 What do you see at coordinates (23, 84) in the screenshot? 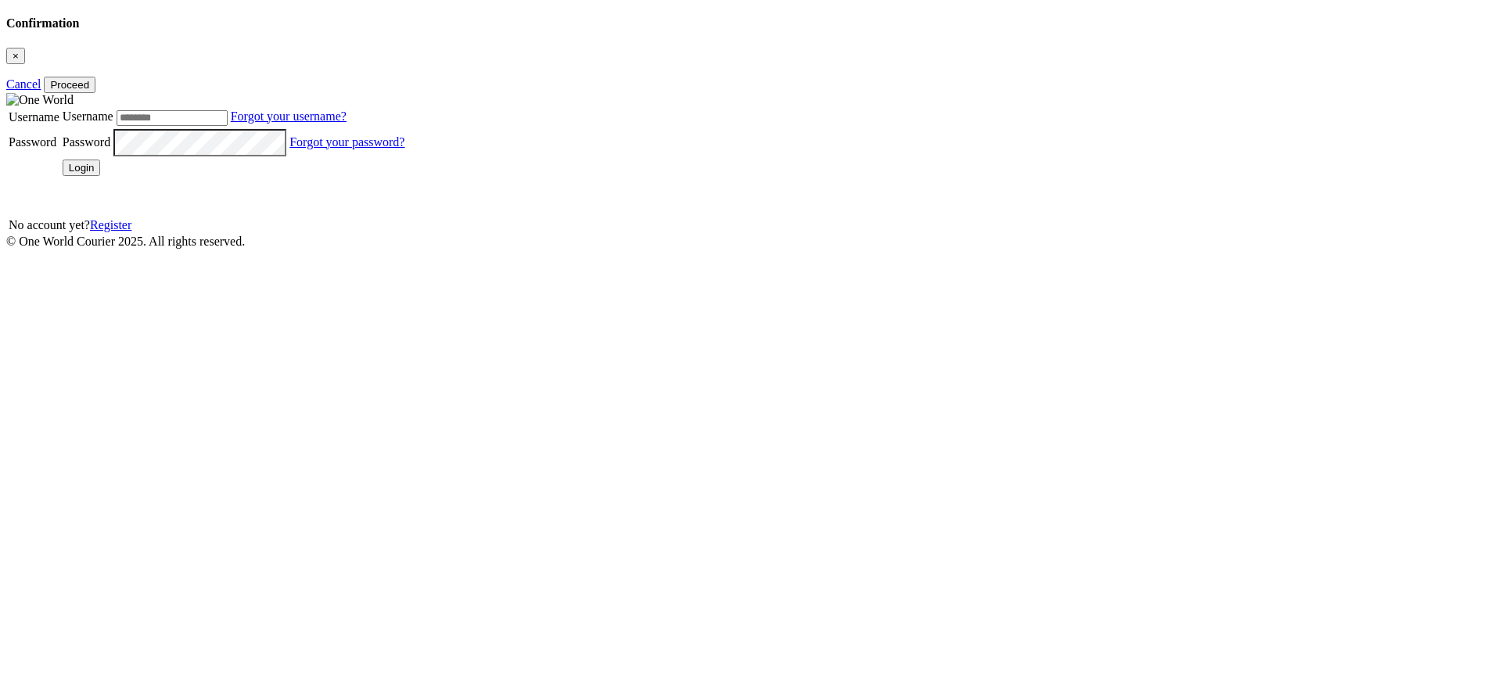
I see `a: Cancel` at bounding box center [23, 84].